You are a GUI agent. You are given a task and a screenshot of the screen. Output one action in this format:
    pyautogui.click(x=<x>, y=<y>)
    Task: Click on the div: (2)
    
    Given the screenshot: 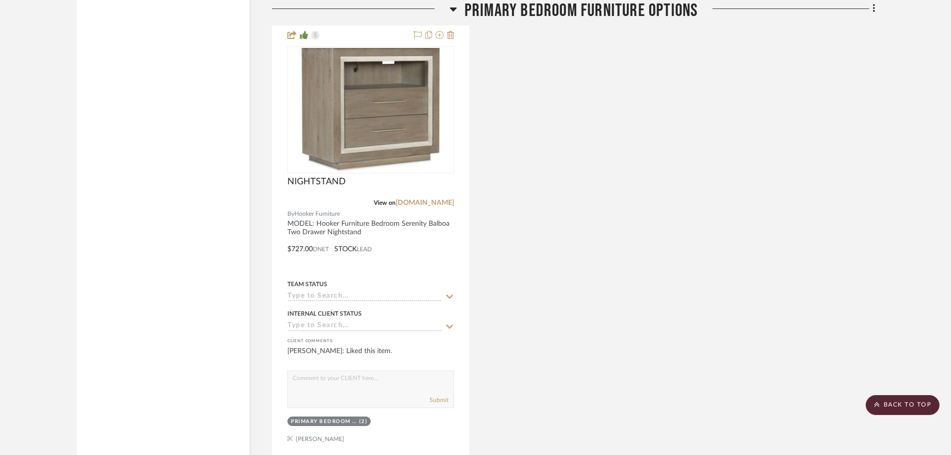 What is the action you would take?
    pyautogui.click(x=363, y=421)
    